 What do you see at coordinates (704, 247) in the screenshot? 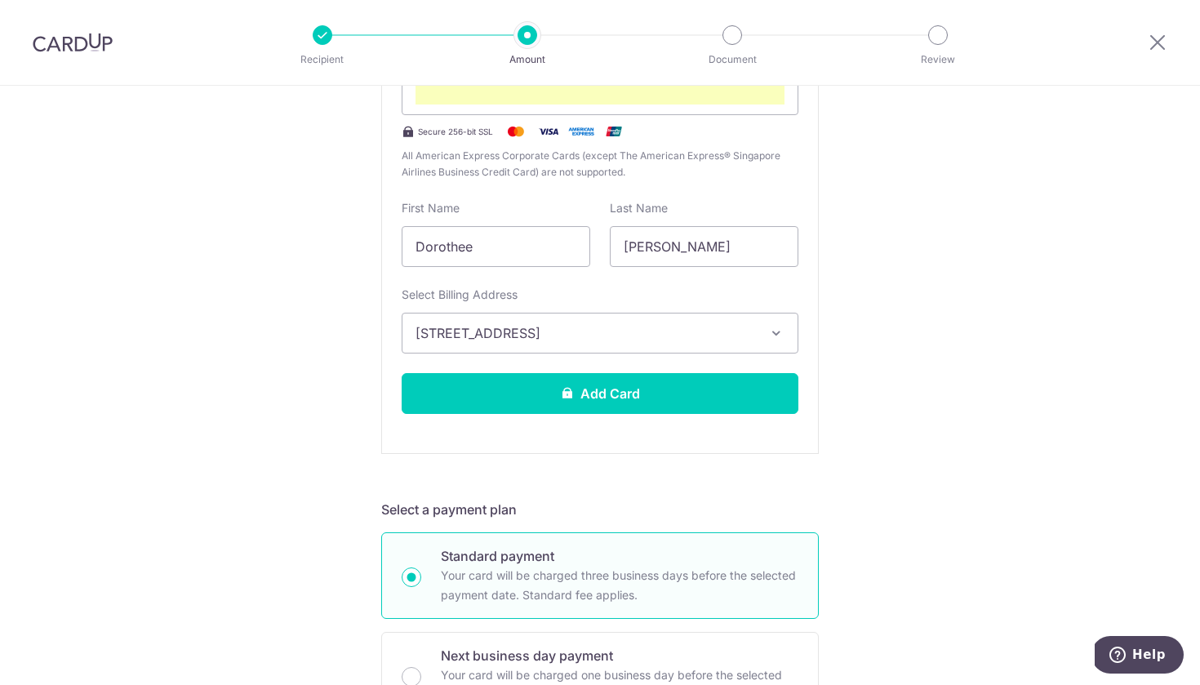
I see `input: Cardholder Last Name` at bounding box center [704, 247].